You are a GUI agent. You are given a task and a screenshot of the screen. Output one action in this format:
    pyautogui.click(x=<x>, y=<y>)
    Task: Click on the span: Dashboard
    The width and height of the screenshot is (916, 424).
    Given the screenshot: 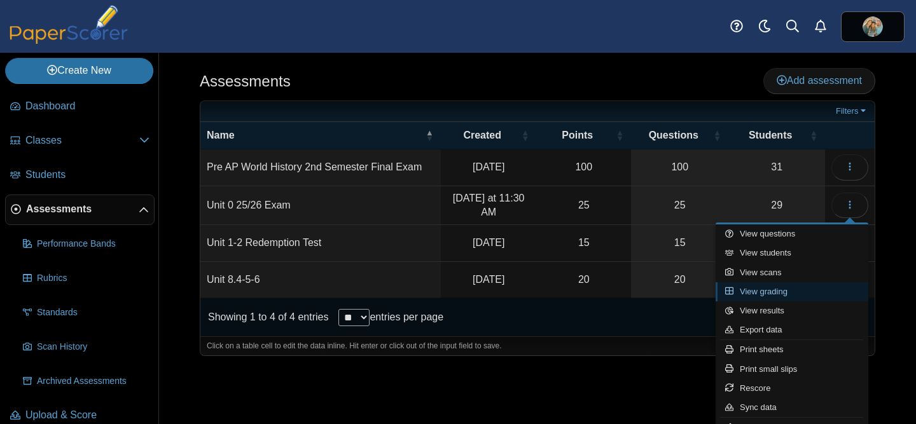 What is the action you would take?
    pyautogui.click(x=87, y=106)
    